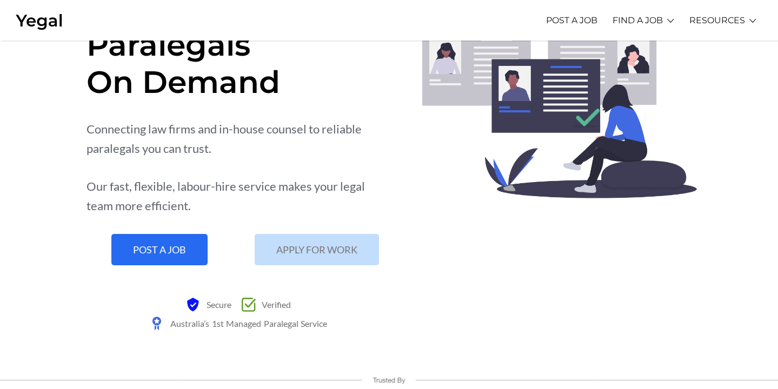 The height and width of the screenshot is (389, 778). What do you see at coordinates (238, 196) in the screenshot?
I see `div: Our fast, flexible, labour-hire service makes your legal team more efficient.` at bounding box center [238, 196].